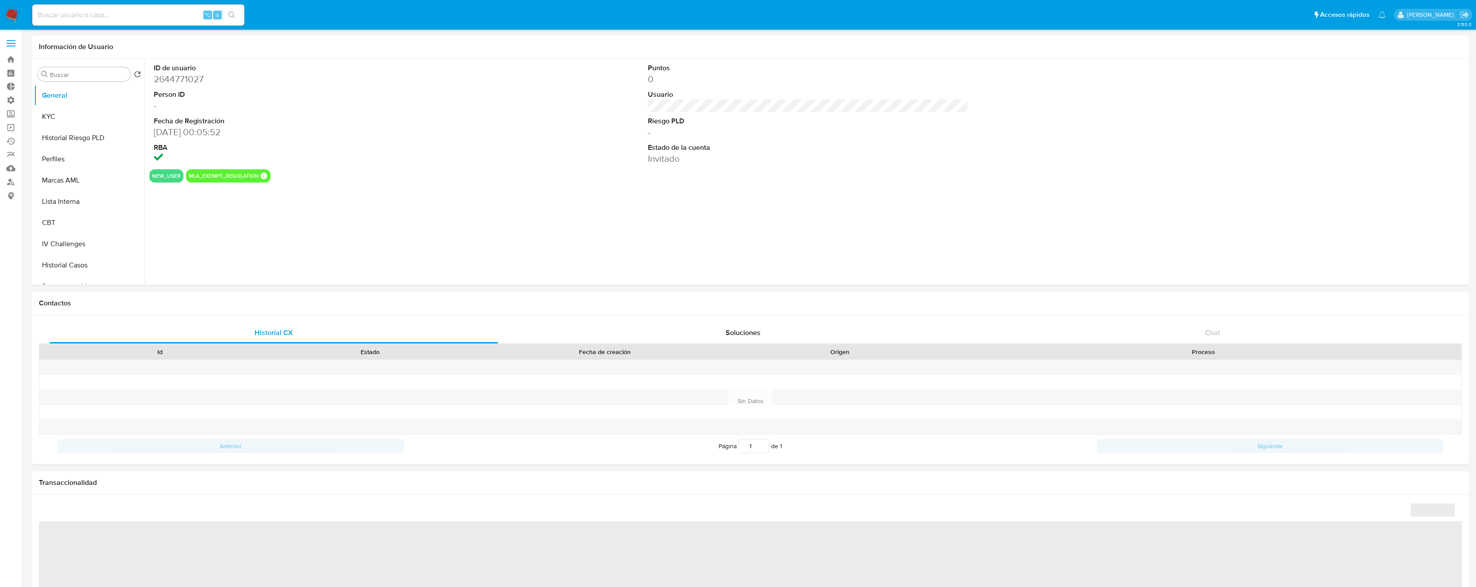 This screenshot has width=1476, height=587. Describe the element at coordinates (1344, 15) in the screenshot. I see `span: Accesos rápidos` at that location.